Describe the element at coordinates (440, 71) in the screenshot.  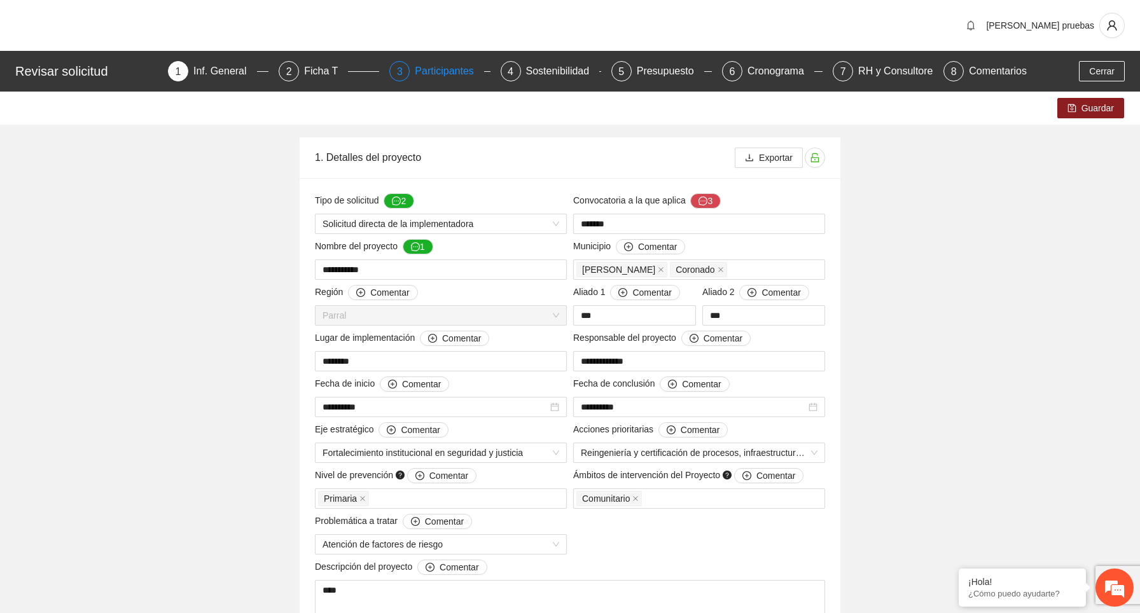
I see `div: 3Participantes` at that location.